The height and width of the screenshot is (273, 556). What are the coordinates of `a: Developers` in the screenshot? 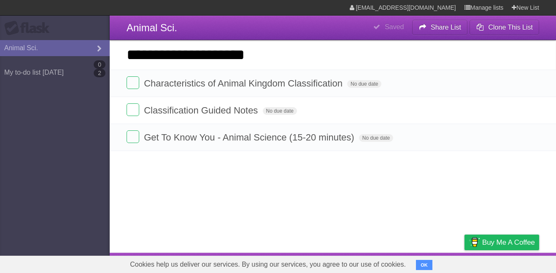 It's located at (397, 263).